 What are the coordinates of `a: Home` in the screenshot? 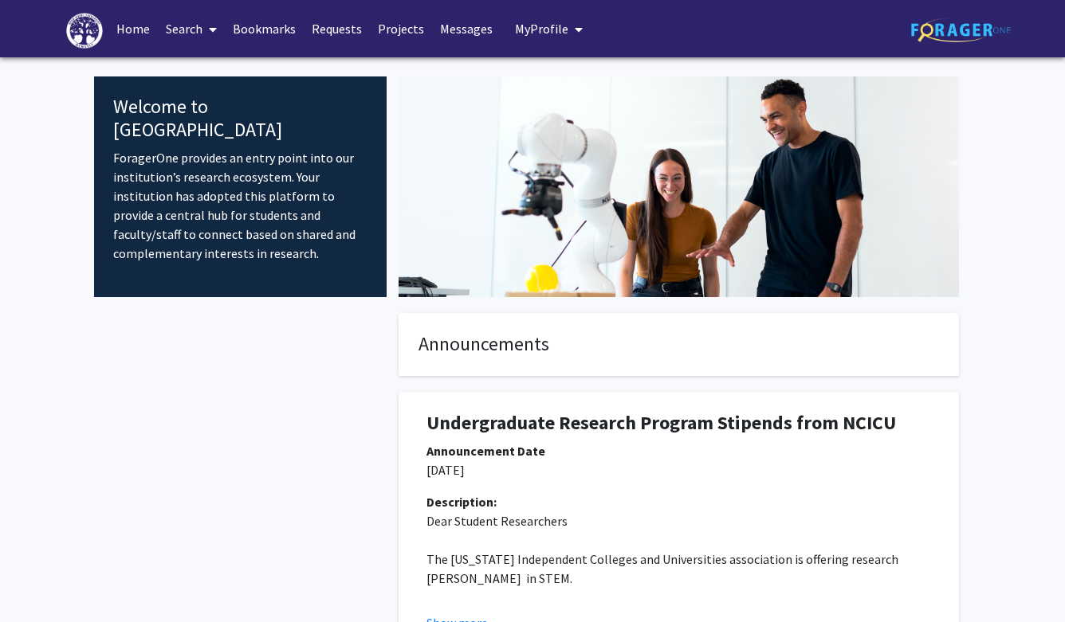 It's located at (133, 29).